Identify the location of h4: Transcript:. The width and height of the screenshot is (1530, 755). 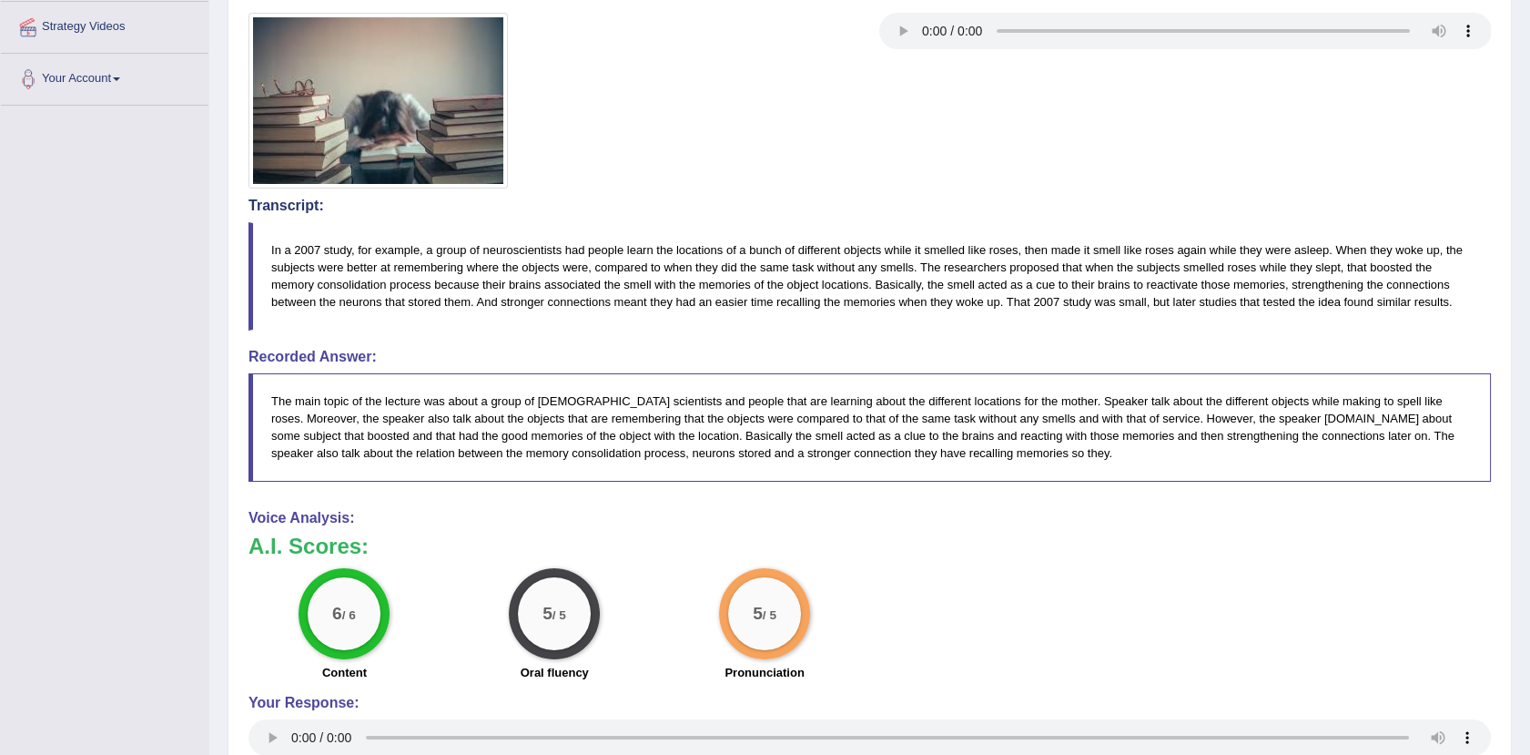
(869, 206).